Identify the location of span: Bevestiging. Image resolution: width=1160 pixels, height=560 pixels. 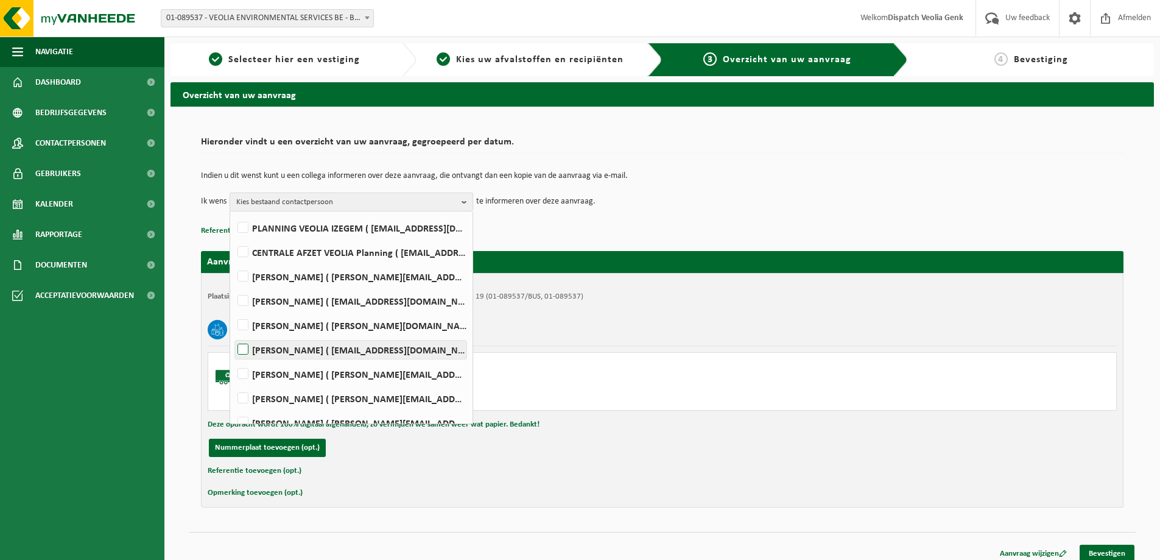
(1041, 60).